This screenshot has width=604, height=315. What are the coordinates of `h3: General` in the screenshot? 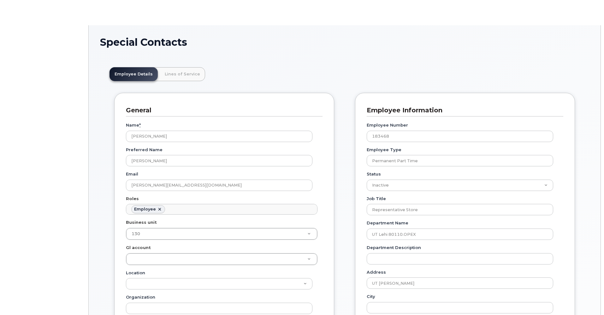 It's located at (222, 110).